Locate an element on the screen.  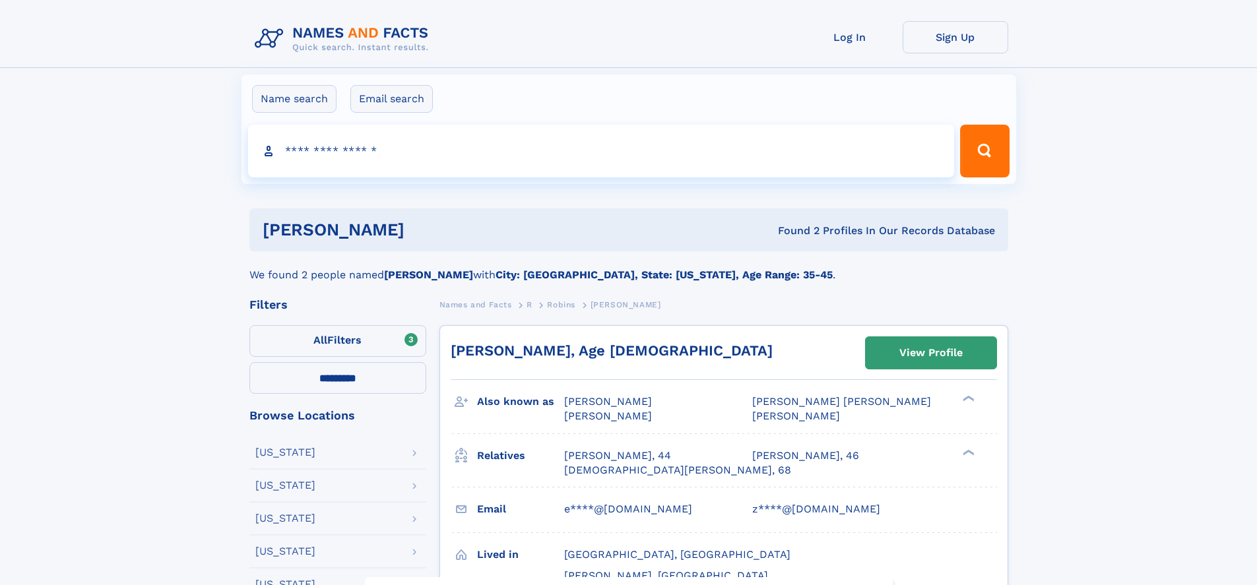
label: Filters is located at coordinates (338, 341).